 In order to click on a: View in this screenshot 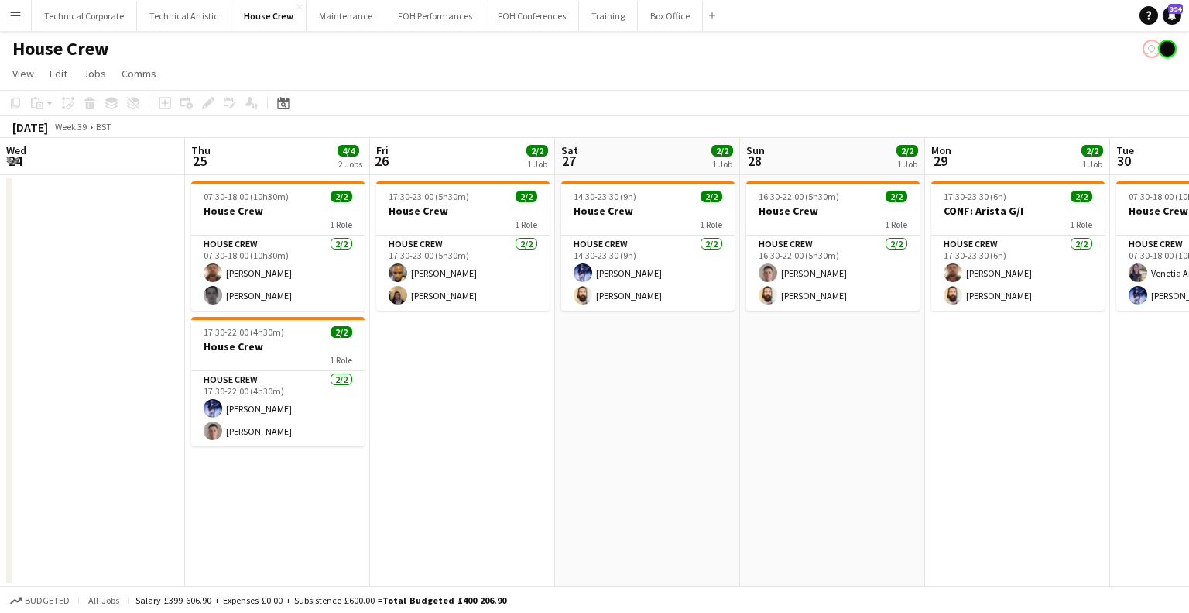, I will do `click(23, 74)`.